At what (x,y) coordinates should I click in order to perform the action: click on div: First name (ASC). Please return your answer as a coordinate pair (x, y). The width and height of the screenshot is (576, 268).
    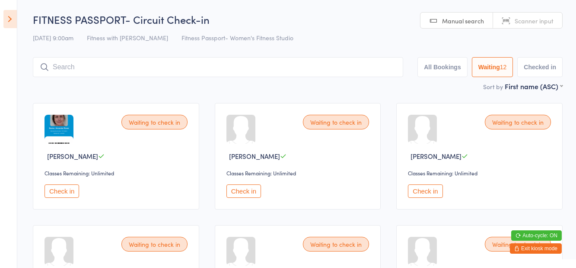
    Looking at the image, I should click on (534, 86).